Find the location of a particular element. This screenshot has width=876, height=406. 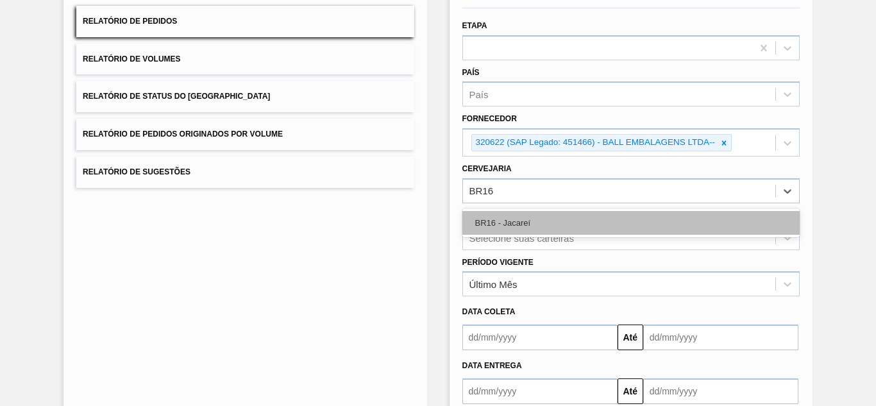

span: Relatório de Volumes is located at coordinates (131, 59).